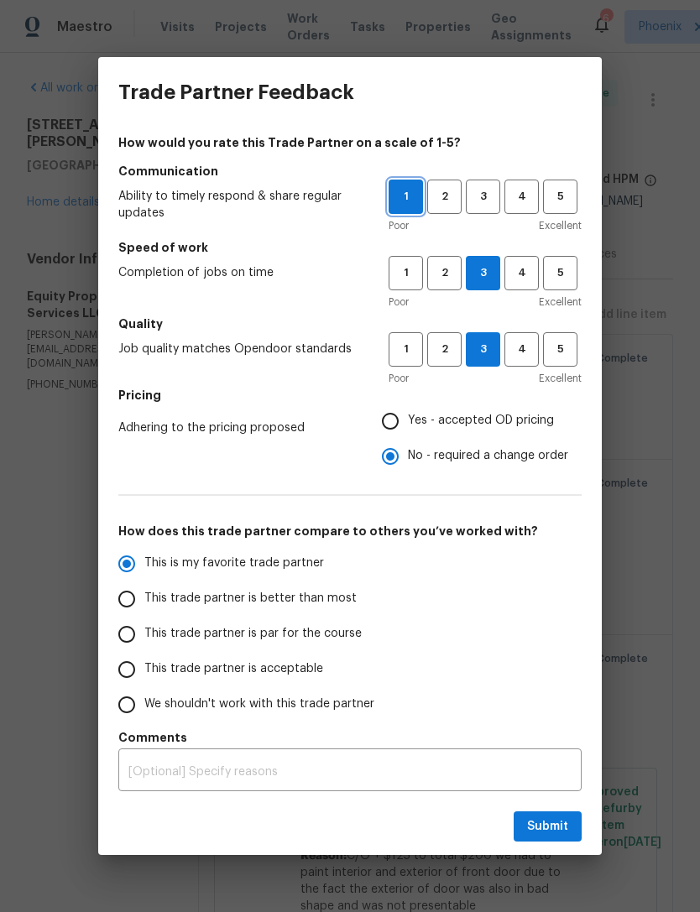  I want to click on span: This trade partner is better than most, so click(250, 599).